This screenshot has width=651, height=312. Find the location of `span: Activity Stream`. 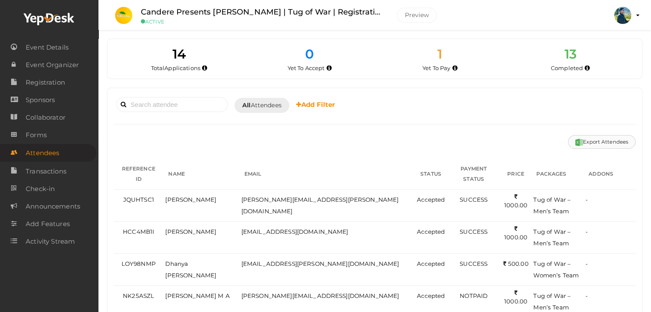

span: Activity Stream is located at coordinates (50, 242).